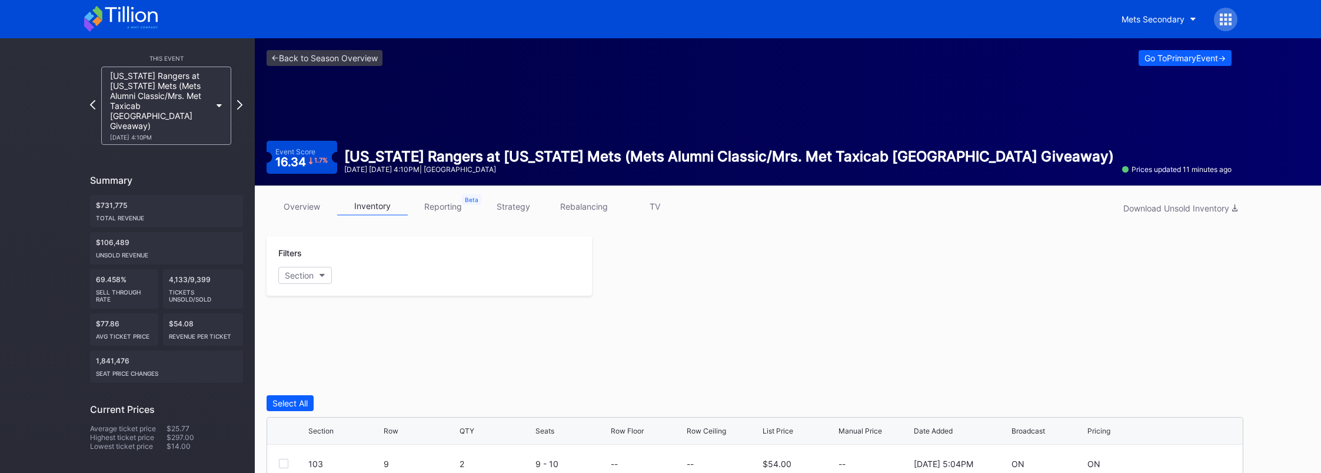 Image resolution: width=1321 pixels, height=473 pixels. Describe the element at coordinates (627, 430) in the screenshot. I see `div: Row Floor` at that location.